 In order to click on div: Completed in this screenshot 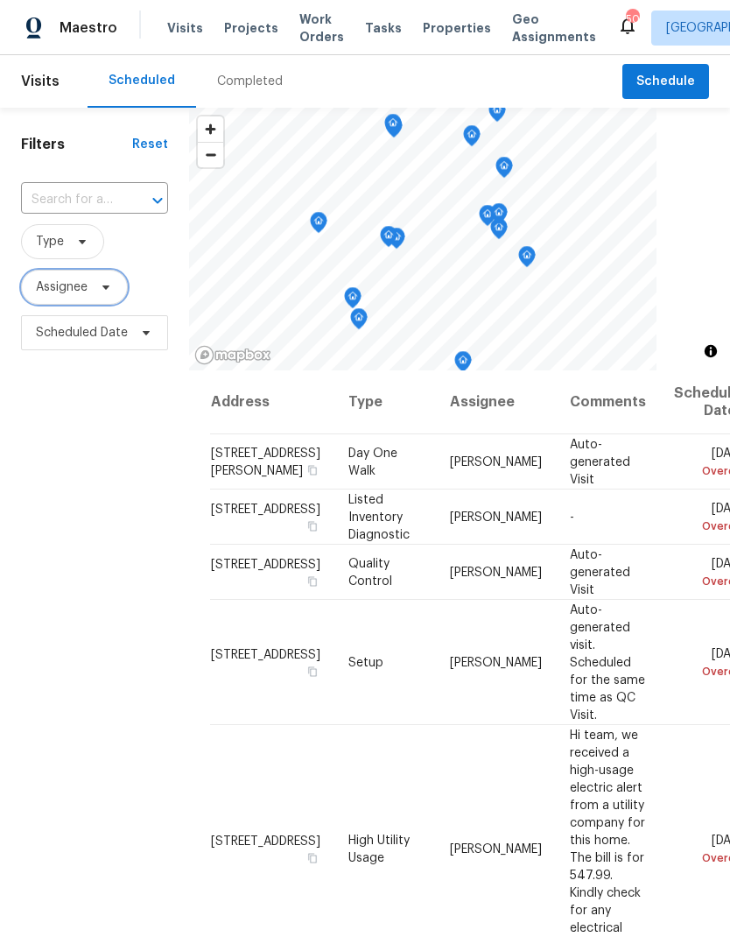, I will do `click(250, 81)`.